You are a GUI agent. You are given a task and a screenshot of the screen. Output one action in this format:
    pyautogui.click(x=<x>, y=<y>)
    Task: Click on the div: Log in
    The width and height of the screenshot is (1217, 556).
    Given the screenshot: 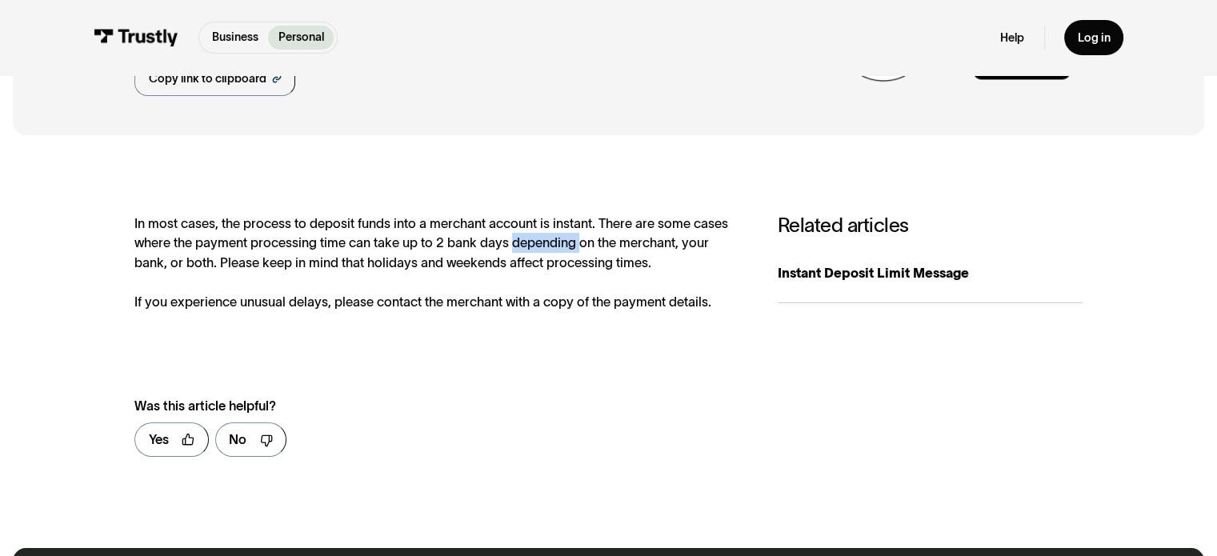 What is the action you would take?
    pyautogui.click(x=1093, y=38)
    